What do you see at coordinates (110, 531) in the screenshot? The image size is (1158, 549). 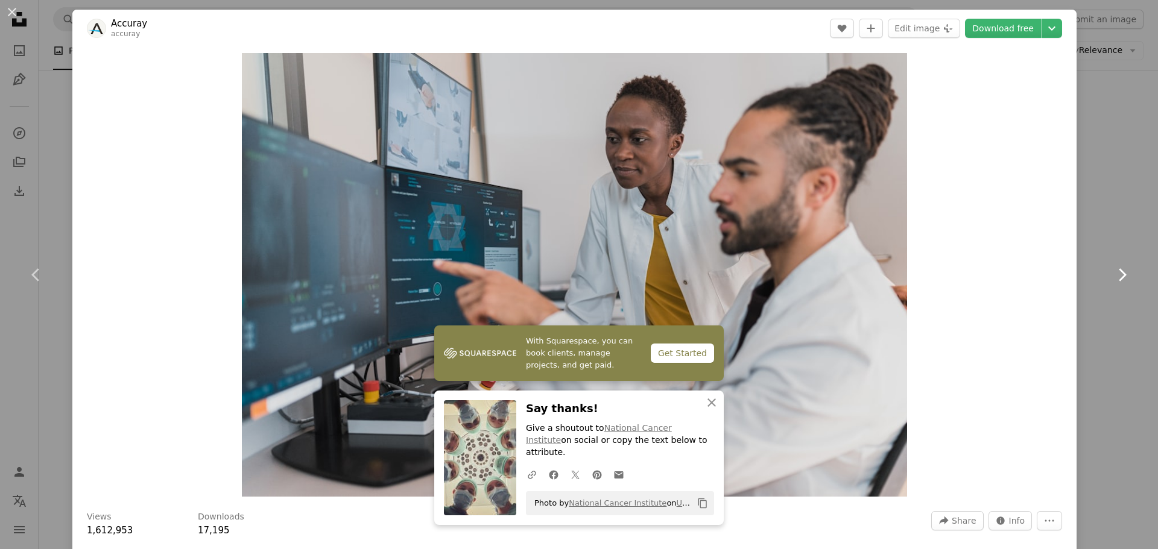 I see `span: 1,612,953` at bounding box center [110, 531].